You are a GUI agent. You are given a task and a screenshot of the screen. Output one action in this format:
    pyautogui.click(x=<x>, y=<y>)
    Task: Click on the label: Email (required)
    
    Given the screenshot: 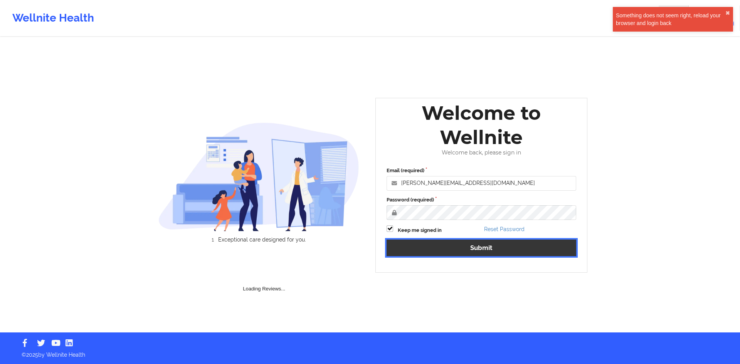 What is the action you would take?
    pyautogui.click(x=481, y=171)
    